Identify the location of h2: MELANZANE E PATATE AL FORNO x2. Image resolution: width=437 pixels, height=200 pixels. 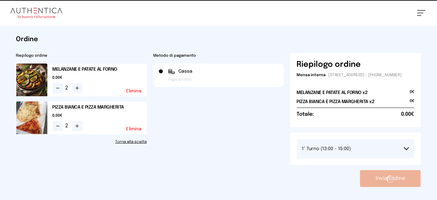
(332, 93).